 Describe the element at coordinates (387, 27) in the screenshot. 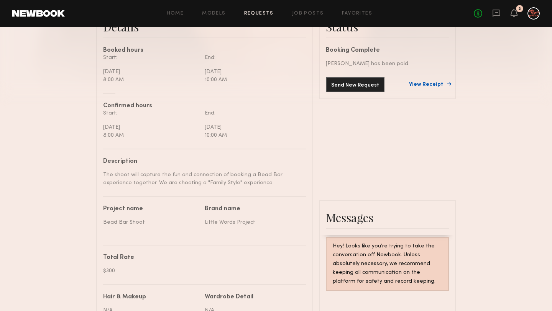

I see `div: Status` at that location.